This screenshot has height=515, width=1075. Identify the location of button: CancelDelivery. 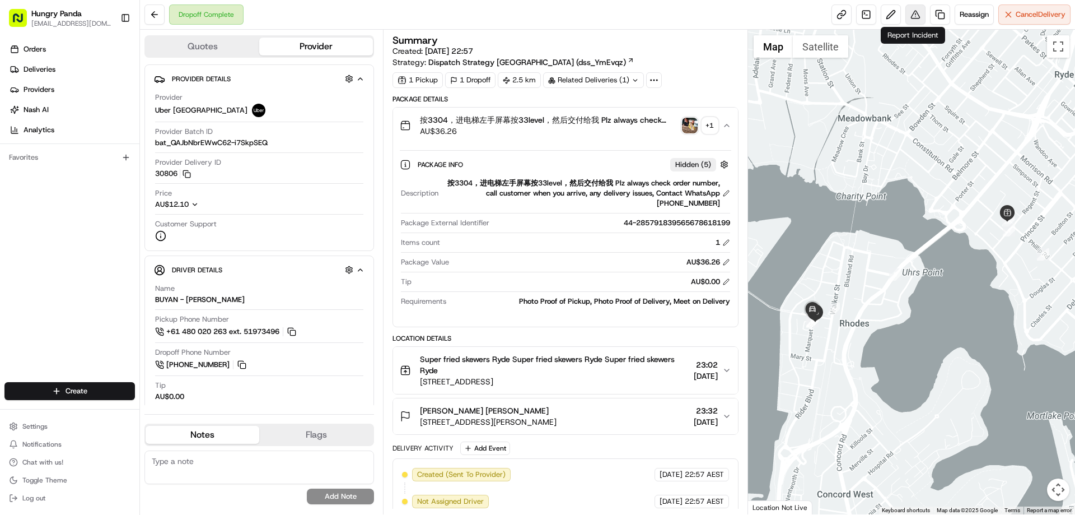
(1034, 15).